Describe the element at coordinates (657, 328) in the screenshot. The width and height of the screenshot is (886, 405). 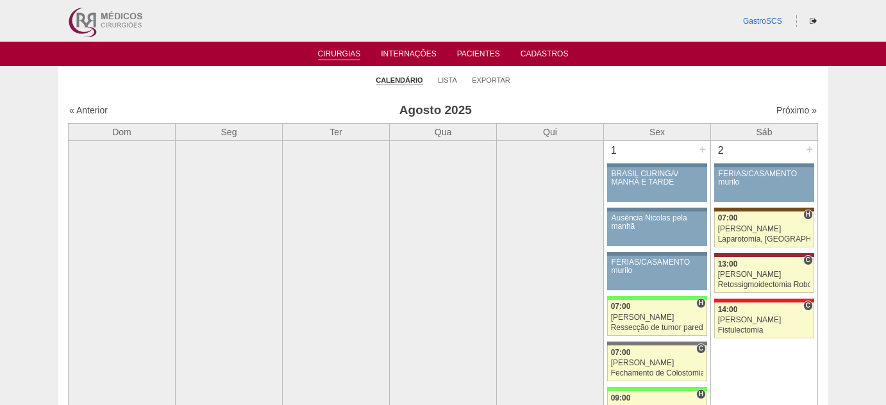
I see `div: Ressecção de tumor parede abdominal pélvica` at that location.